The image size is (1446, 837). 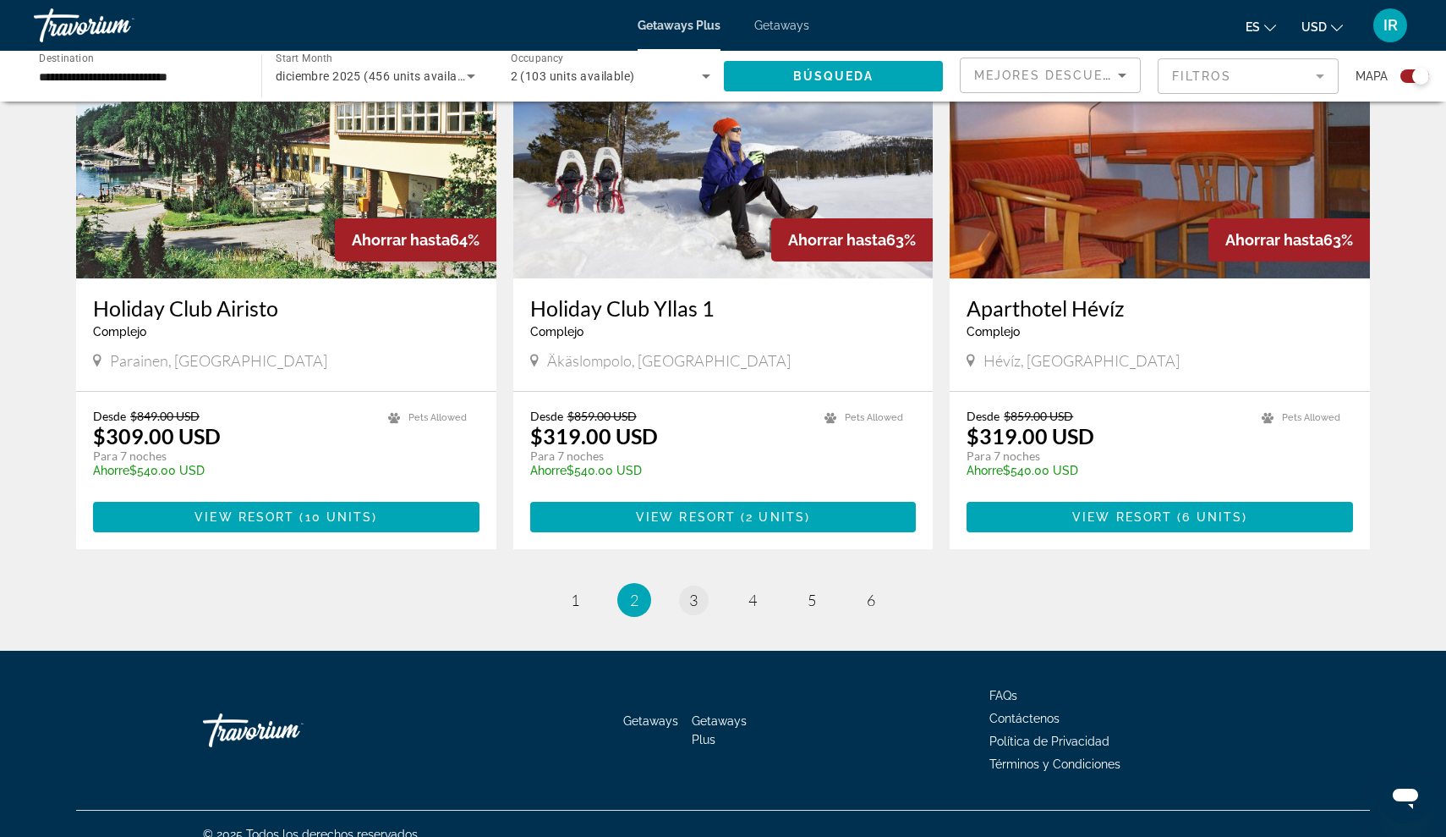 I want to click on nav: Pagination, so click(x=723, y=600).